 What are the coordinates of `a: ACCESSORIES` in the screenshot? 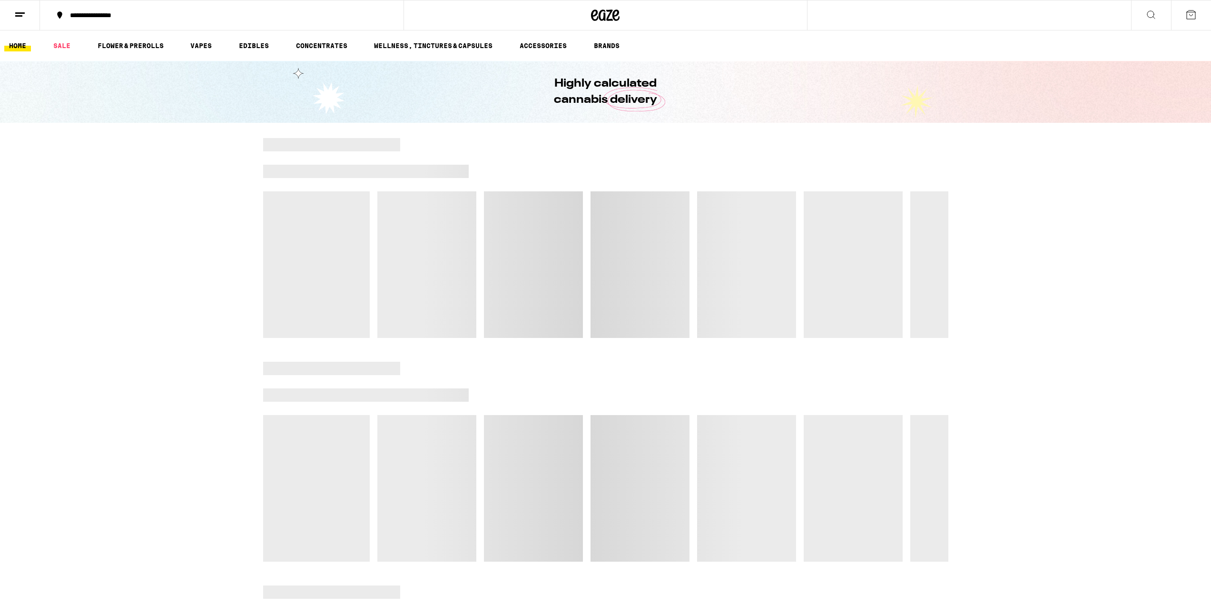 It's located at (543, 46).